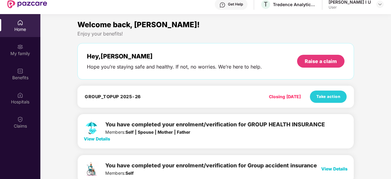 The width and height of the screenshot is (391, 179). Describe the element at coordinates (130, 173) in the screenshot. I see `b: Self` at that location.